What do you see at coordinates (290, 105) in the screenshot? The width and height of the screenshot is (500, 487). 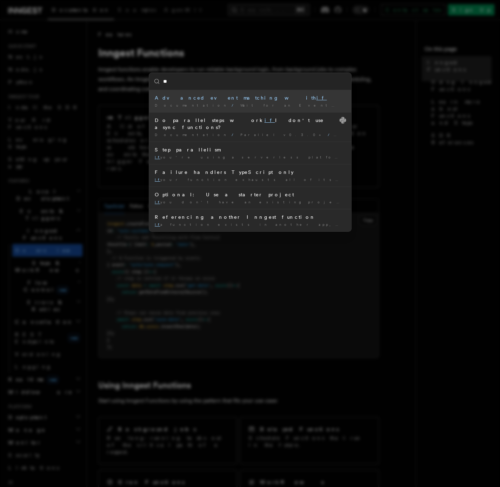 I see `span: Wait for an Event` at bounding box center [290, 105].